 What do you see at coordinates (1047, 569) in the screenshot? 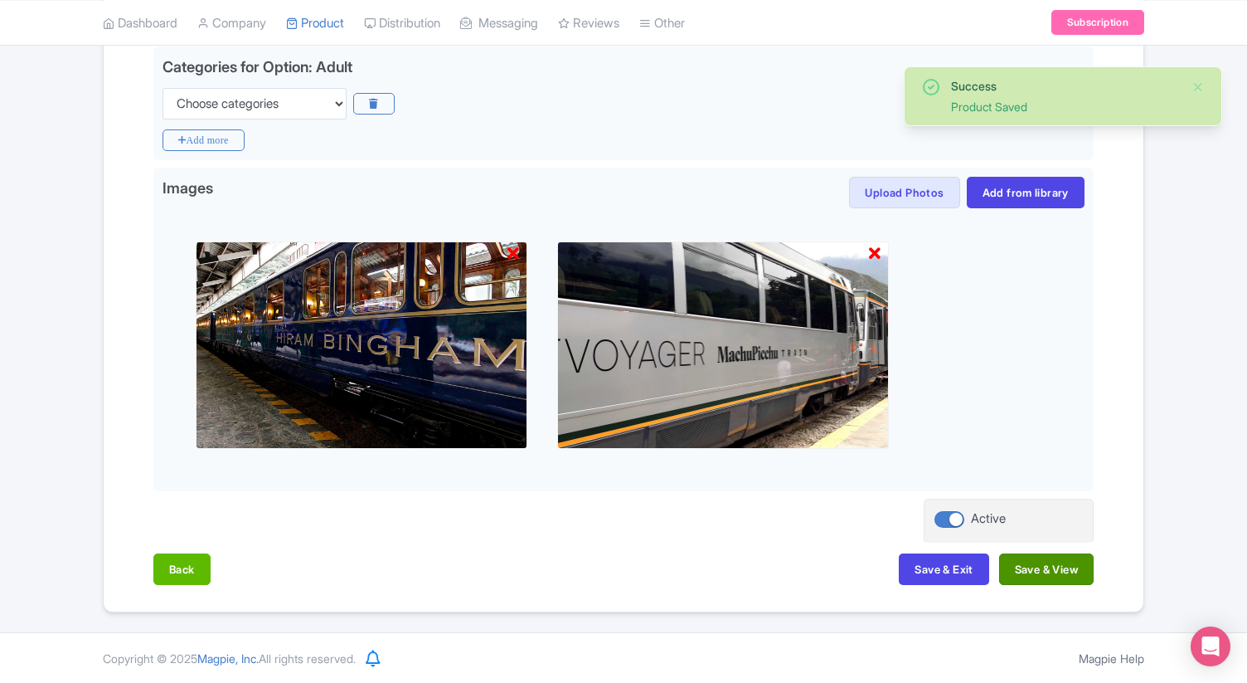
I see `button: Save & View` at bounding box center [1047, 569].